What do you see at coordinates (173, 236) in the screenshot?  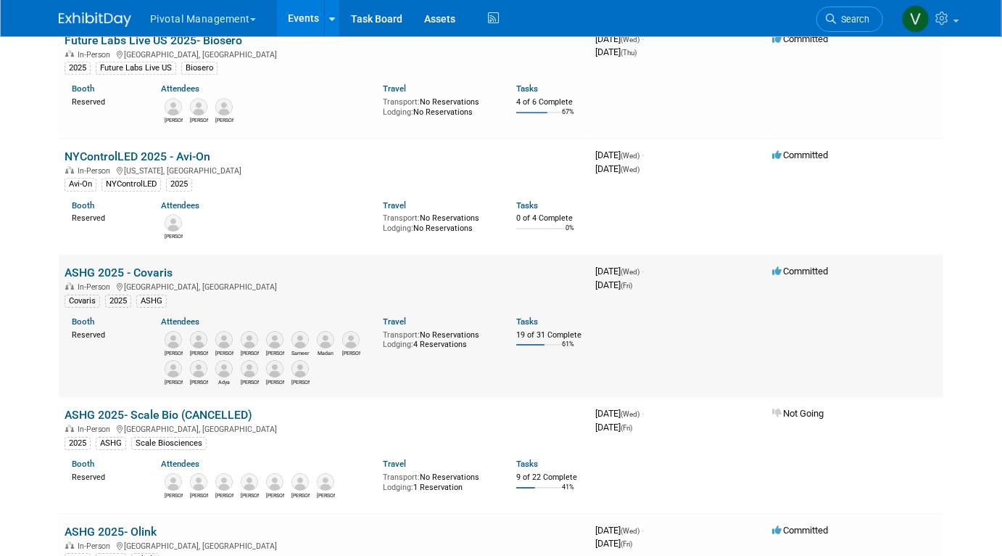 I see `div: Joe McGrath` at bounding box center [173, 236].